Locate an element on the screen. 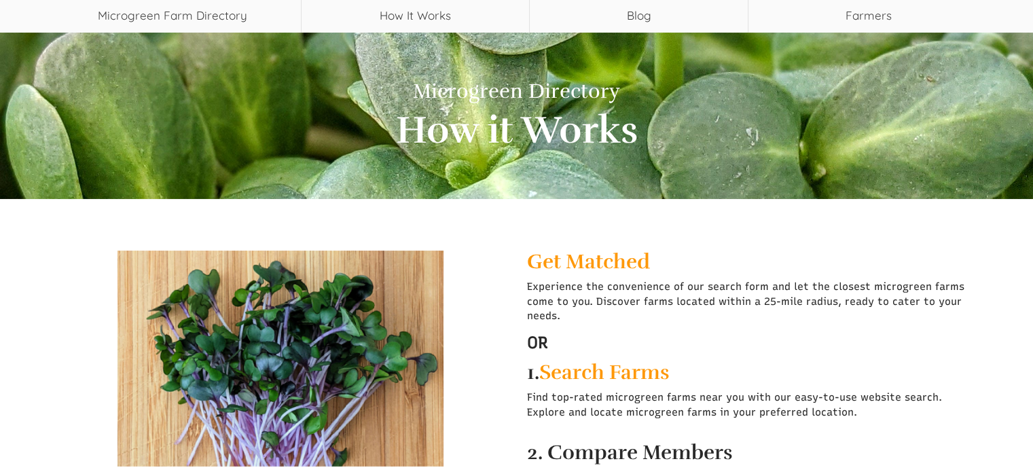 The height and width of the screenshot is (472, 1033). img: db5fd87d105f0e1ae5d00f7173c24f0fd82c2260.jpg is located at coordinates (281, 359).